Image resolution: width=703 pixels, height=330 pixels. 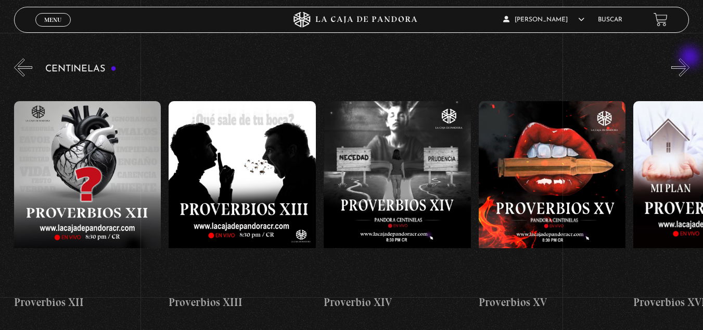 What do you see at coordinates (552, 205) in the screenshot?
I see `a: Proverbios XV` at bounding box center [552, 205].